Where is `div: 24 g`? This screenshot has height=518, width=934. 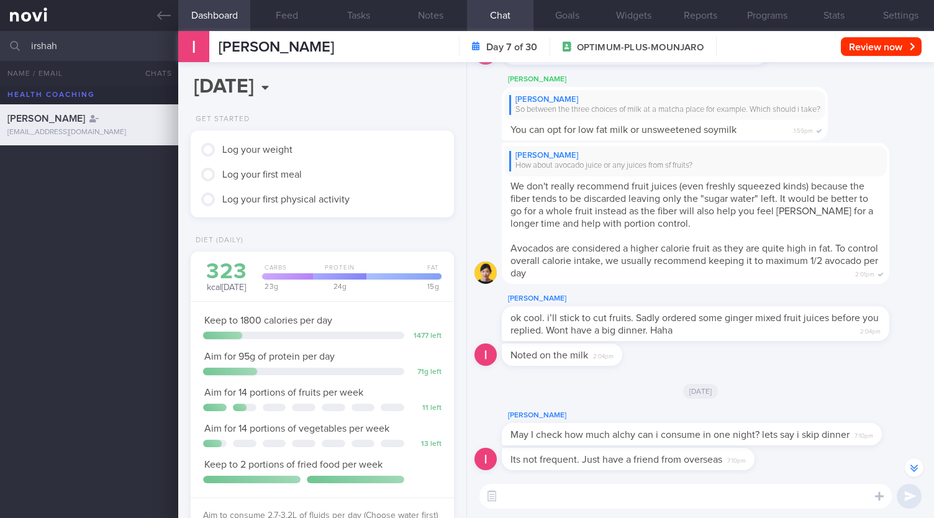 div: 24 g is located at coordinates (338, 286).